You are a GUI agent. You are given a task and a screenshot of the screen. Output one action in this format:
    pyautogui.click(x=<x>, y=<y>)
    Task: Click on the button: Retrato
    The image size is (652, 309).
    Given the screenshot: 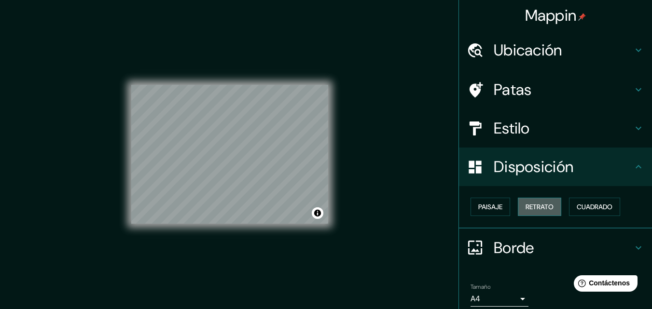 What is the action you would take?
    pyautogui.click(x=539, y=207)
    